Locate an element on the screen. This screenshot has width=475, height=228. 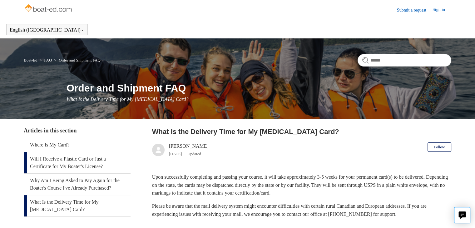
button: Live chat is located at coordinates (463, 215).